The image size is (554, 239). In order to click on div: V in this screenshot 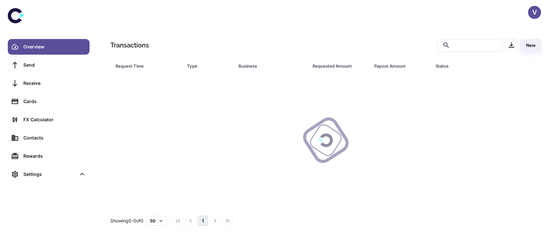, I will do `click(535, 12)`.